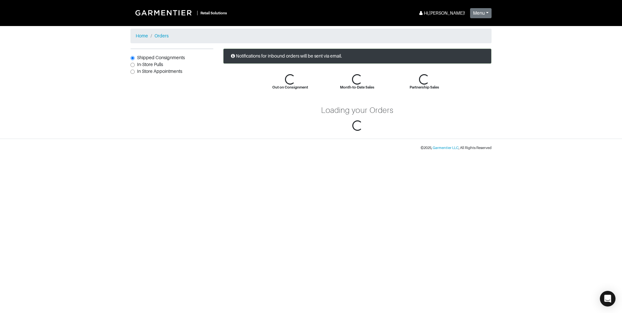  Describe the element at coordinates (161, 58) in the screenshot. I see `span: Shipped Consignments` at that location.